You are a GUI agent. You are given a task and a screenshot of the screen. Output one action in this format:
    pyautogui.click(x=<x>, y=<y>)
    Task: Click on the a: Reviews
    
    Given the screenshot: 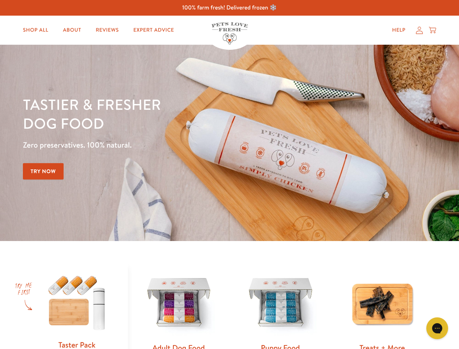 What is the action you would take?
    pyautogui.click(x=107, y=30)
    